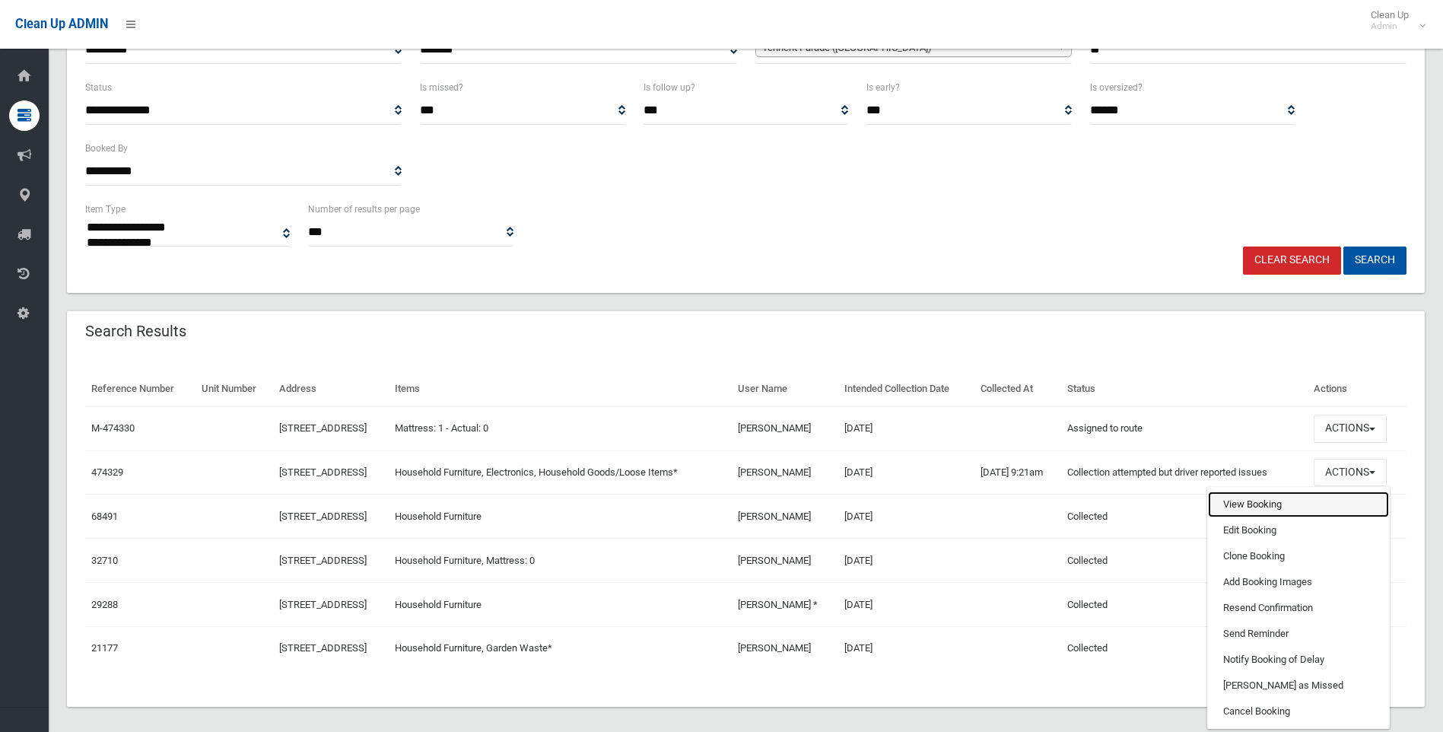 Image resolution: width=1443 pixels, height=732 pixels. What do you see at coordinates (670, 88) in the screenshot?
I see `label: Is follow up?` at bounding box center [670, 88].